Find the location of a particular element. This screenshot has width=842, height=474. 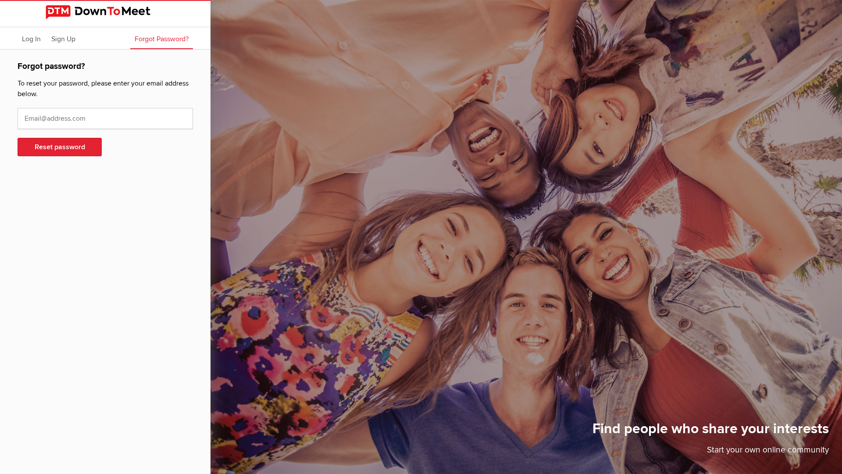

span: Forgot Password? is located at coordinates (161, 39).